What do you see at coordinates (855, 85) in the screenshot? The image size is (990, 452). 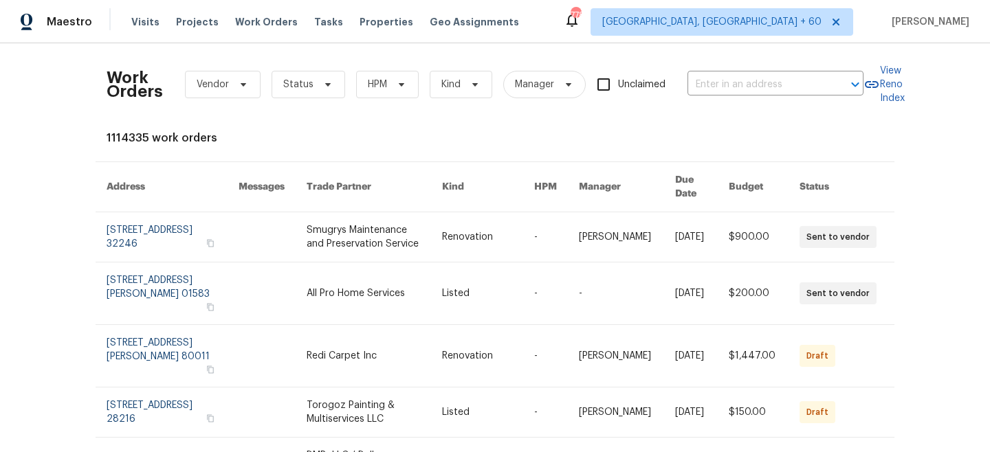 I see `button: Open` at bounding box center [855, 85].